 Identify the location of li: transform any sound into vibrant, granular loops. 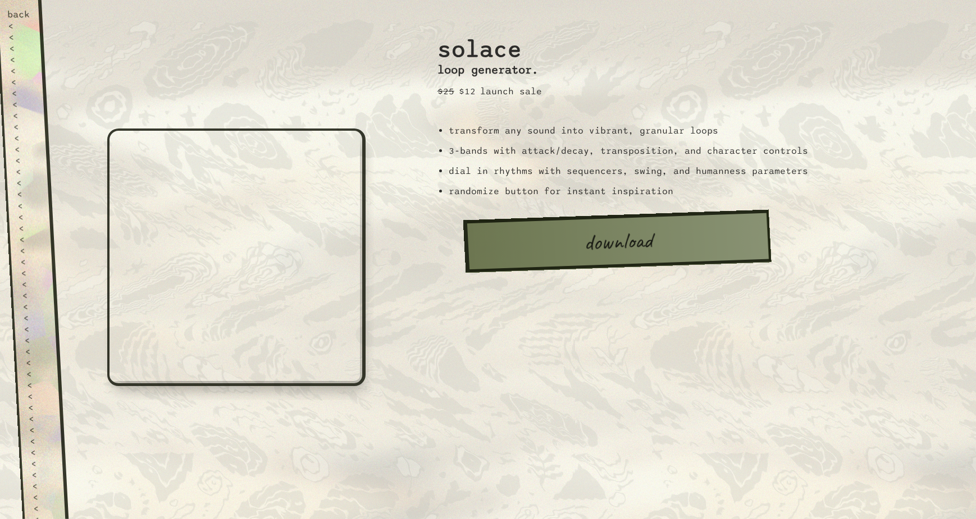
(628, 131).